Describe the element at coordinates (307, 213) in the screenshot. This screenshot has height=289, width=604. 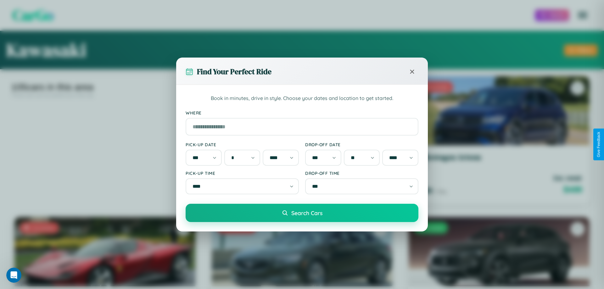
I see `span: Search Cars` at that location.